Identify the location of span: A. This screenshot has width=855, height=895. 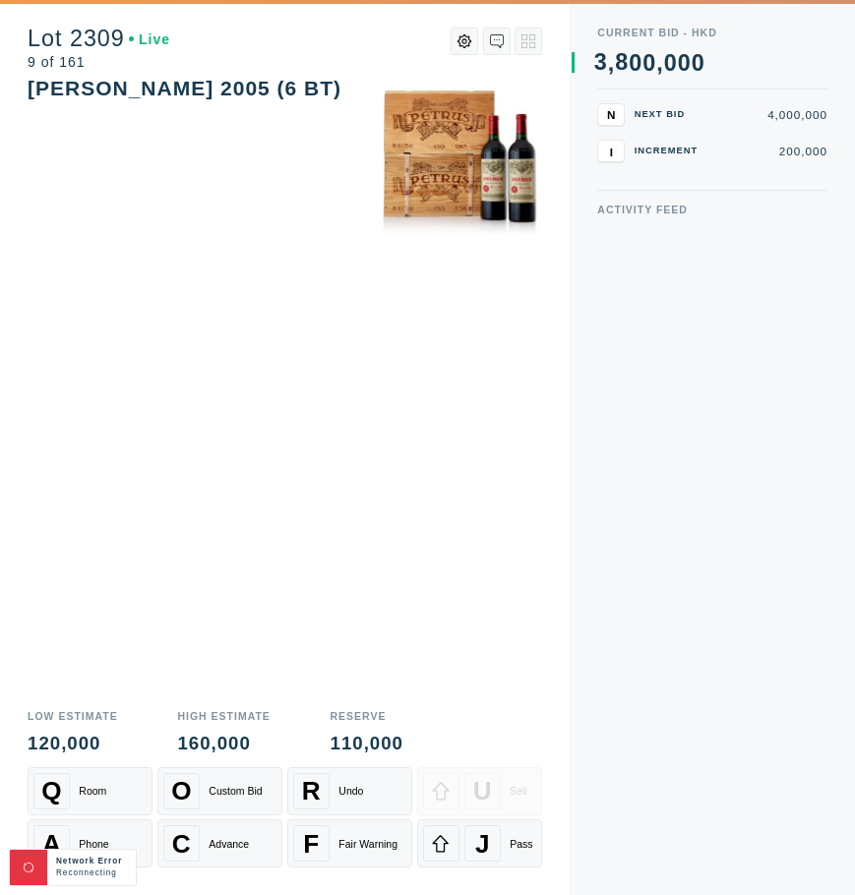
(51, 843).